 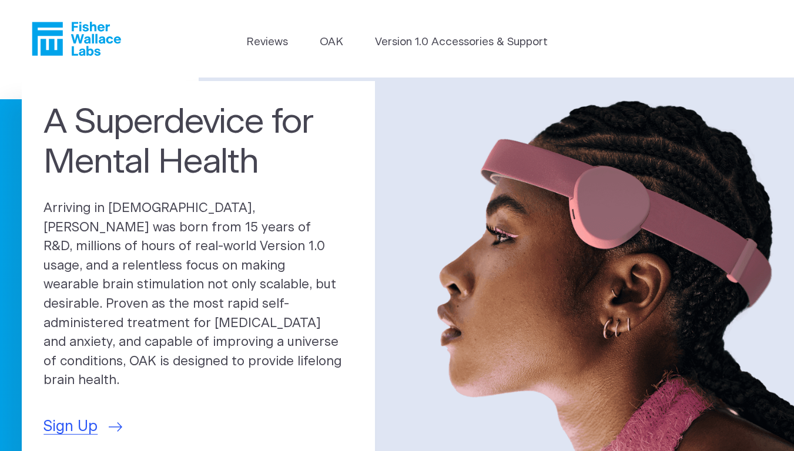 I want to click on a: Version 1.0 Accessories & Support, so click(x=461, y=42).